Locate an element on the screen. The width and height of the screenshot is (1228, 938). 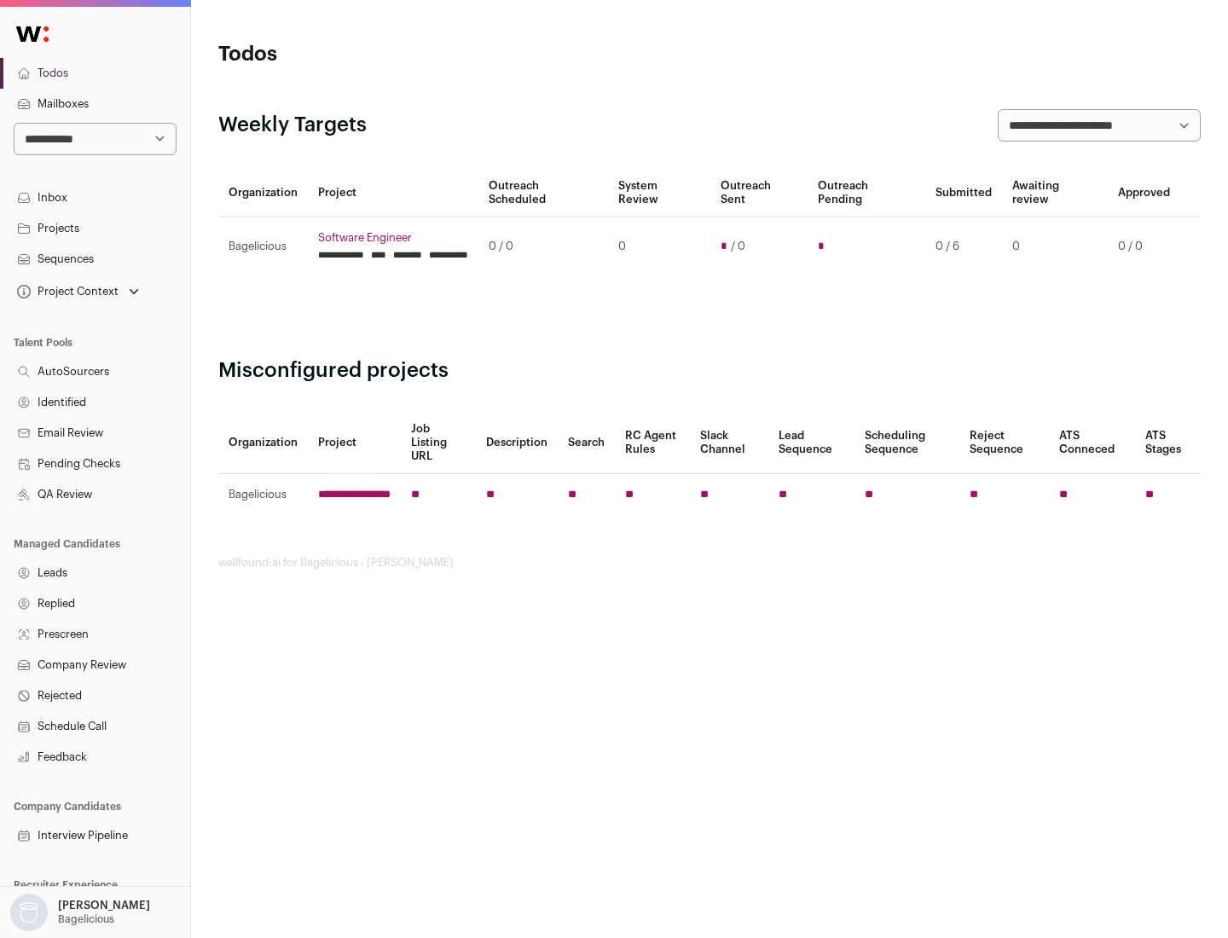
th: ATS Stages is located at coordinates (1167, 443).